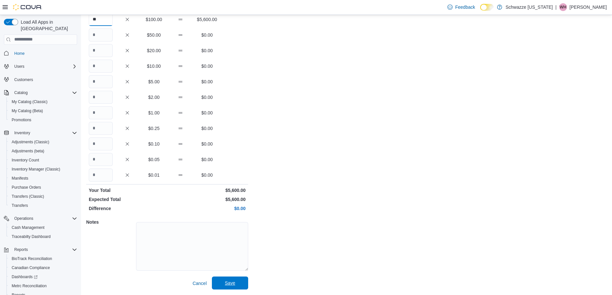  I want to click on button: BioTrack Reconciliation, so click(43, 259).